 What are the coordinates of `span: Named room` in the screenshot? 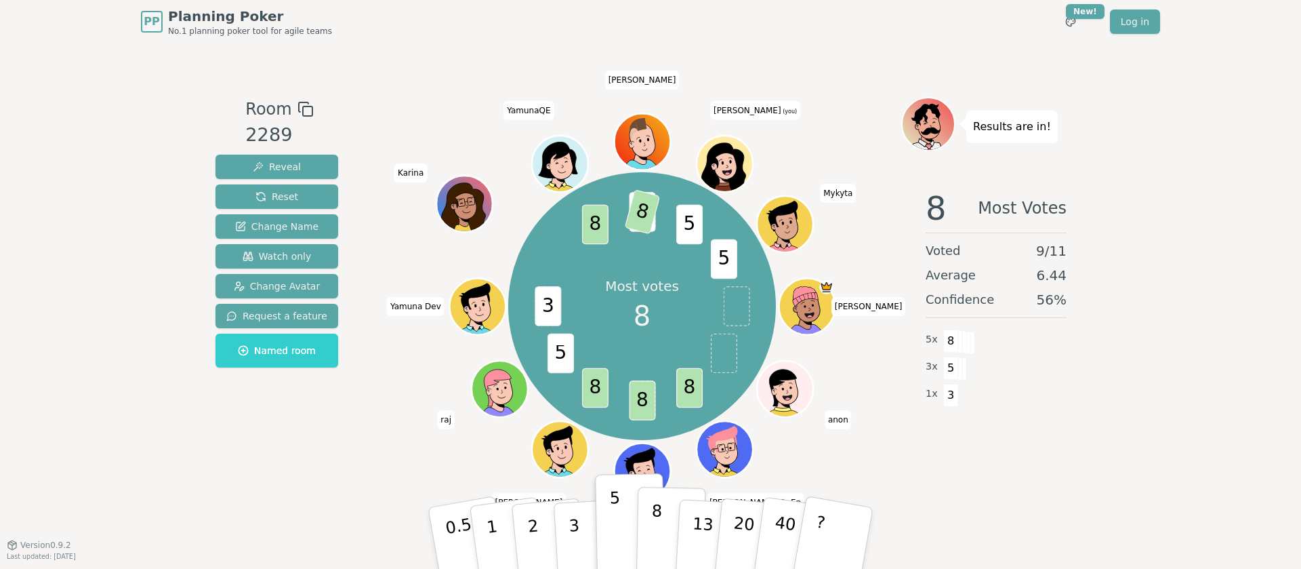 It's located at (276, 350).